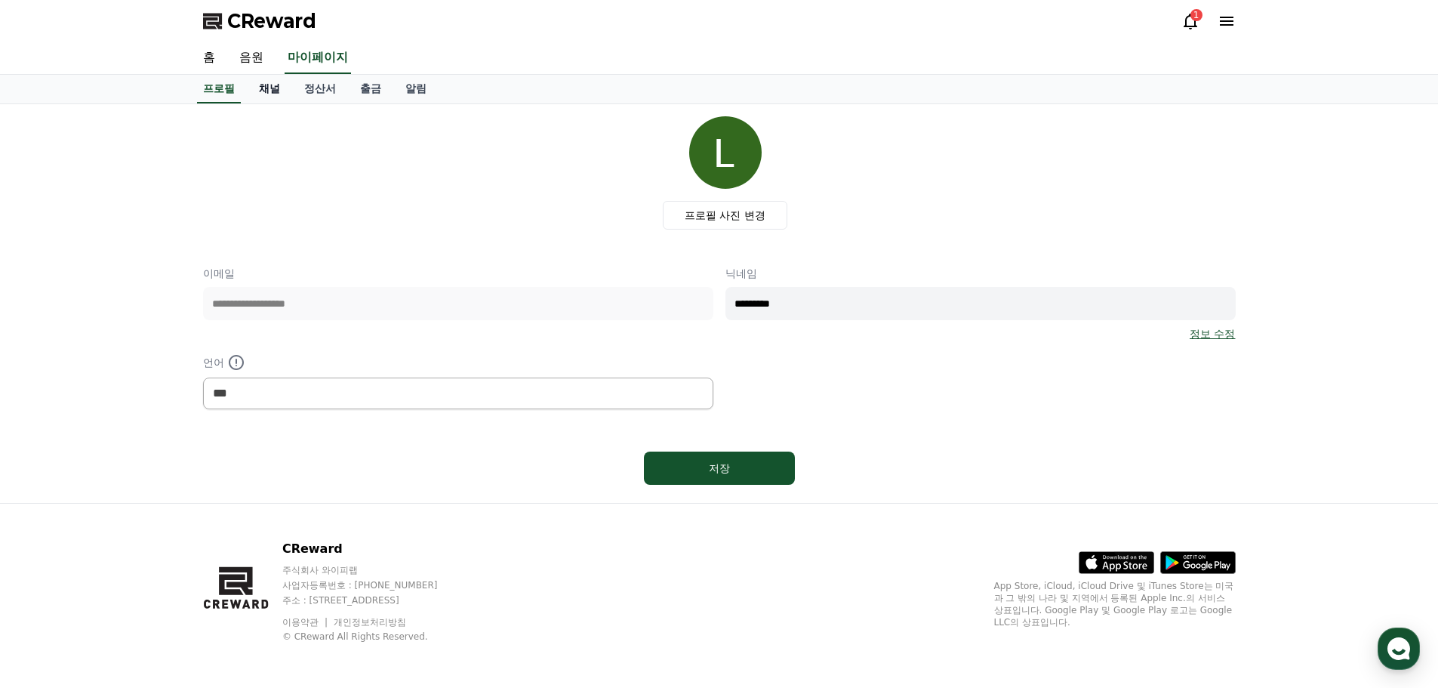 The image size is (1438, 688). What do you see at coordinates (719, 468) in the screenshot?
I see `div: 저장` at bounding box center [719, 468].